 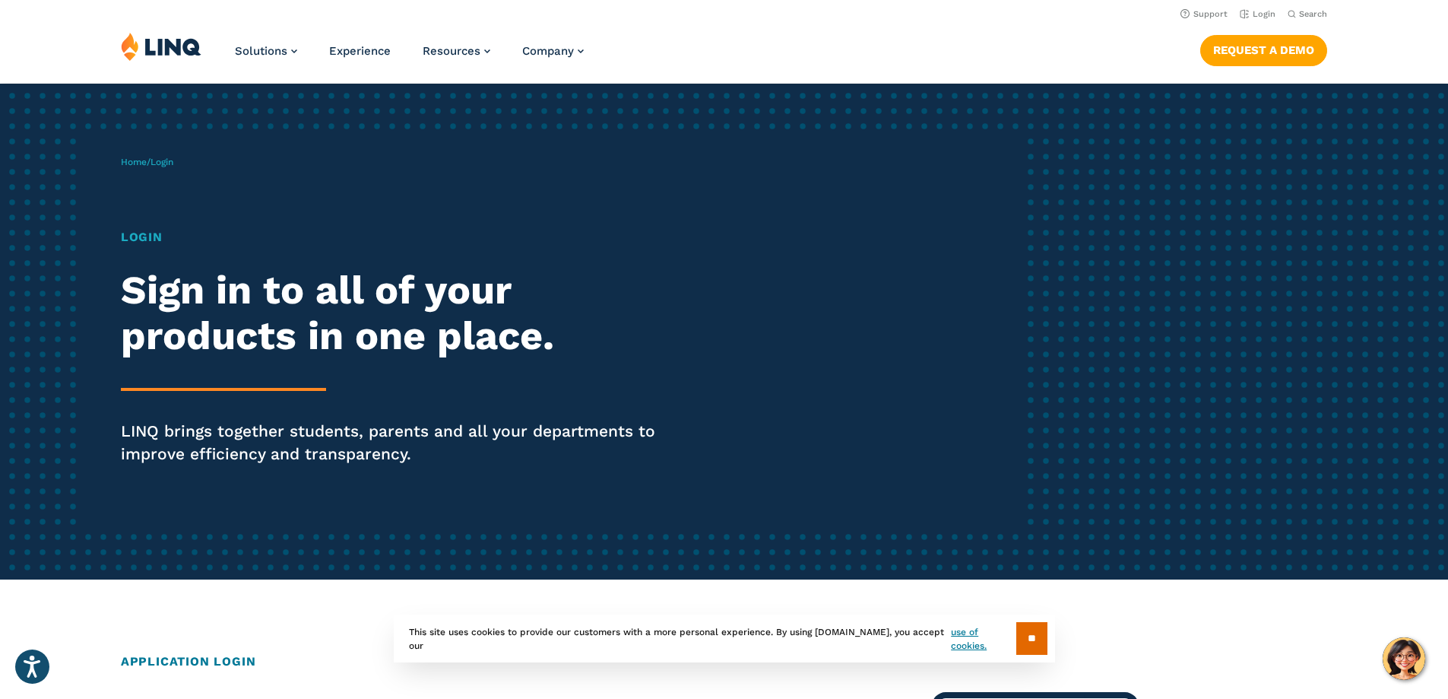 I want to click on nav: Primary Navigation, so click(x=409, y=57).